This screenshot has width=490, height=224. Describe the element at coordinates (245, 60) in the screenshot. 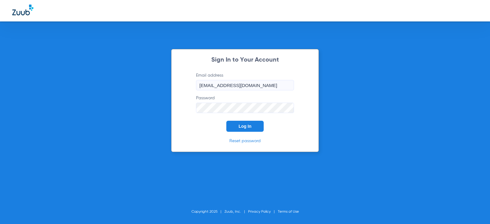

I see `h2: Sign In to Your Account` at that location.